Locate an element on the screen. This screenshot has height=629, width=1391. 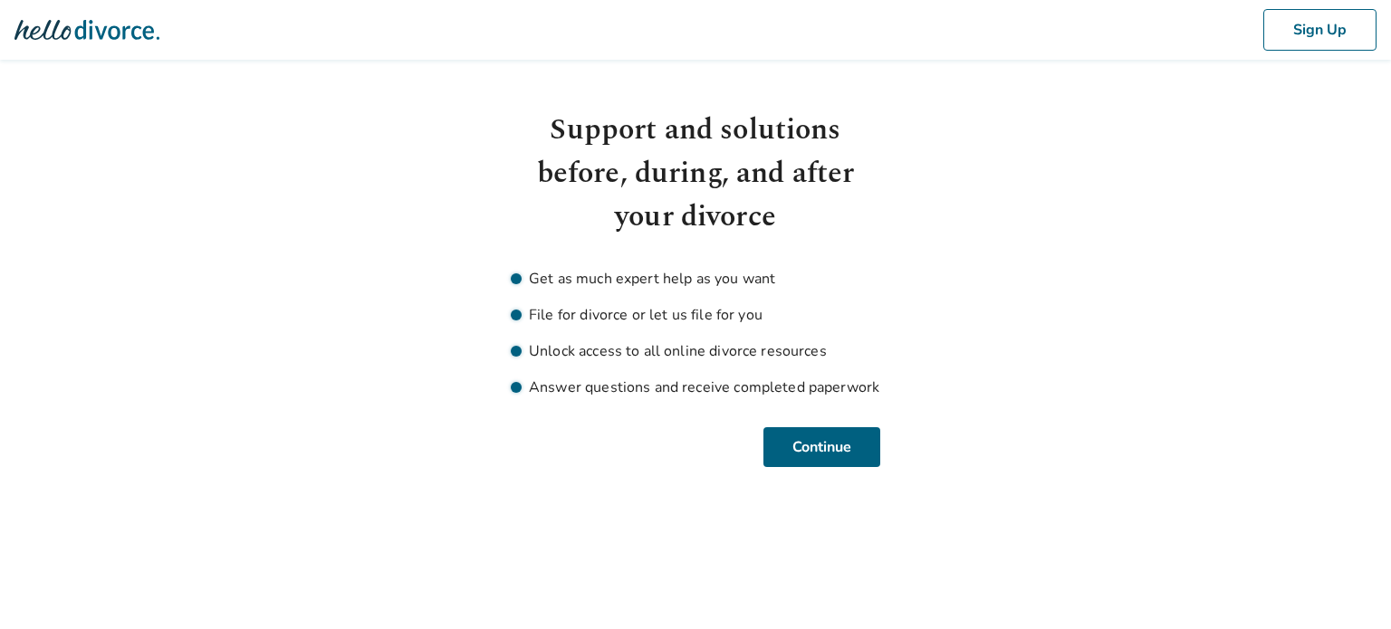
button: Sign Up is located at coordinates (1319, 30).